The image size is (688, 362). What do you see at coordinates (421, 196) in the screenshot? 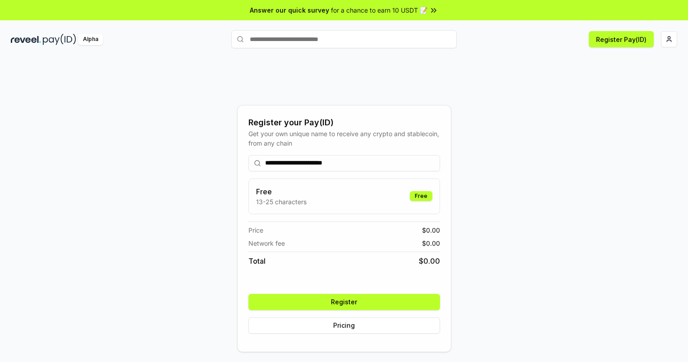
I see `div: Free` at bounding box center [421, 196].